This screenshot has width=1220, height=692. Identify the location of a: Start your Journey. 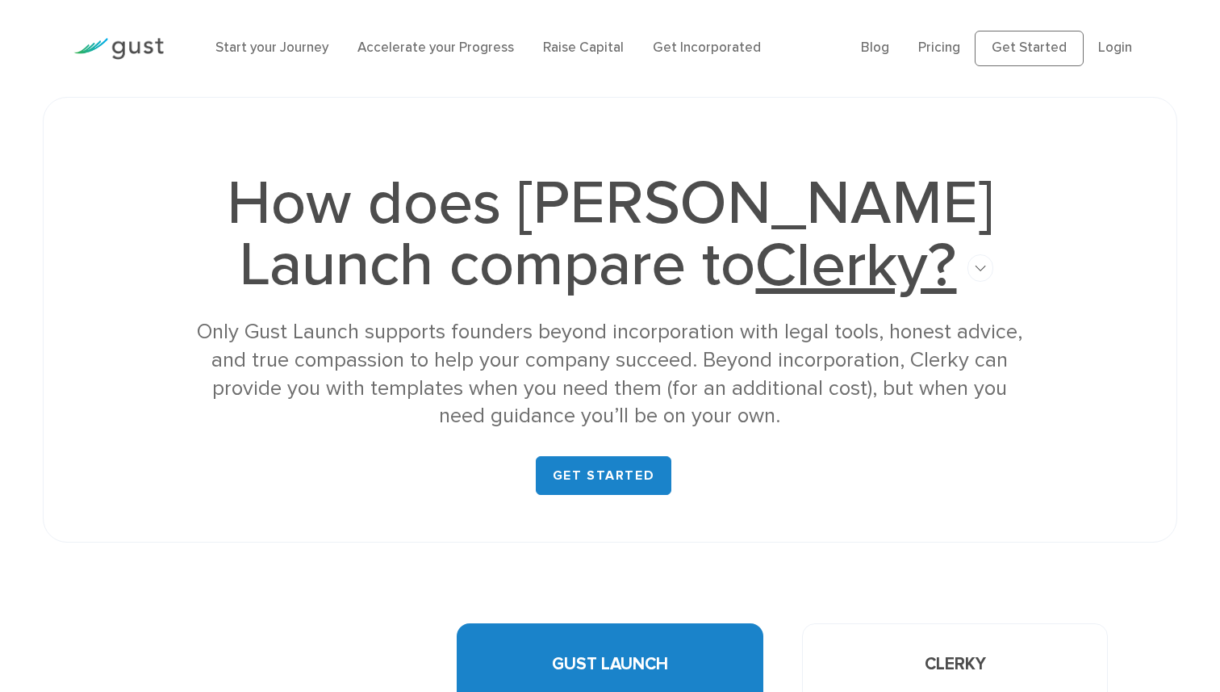
(272, 48).